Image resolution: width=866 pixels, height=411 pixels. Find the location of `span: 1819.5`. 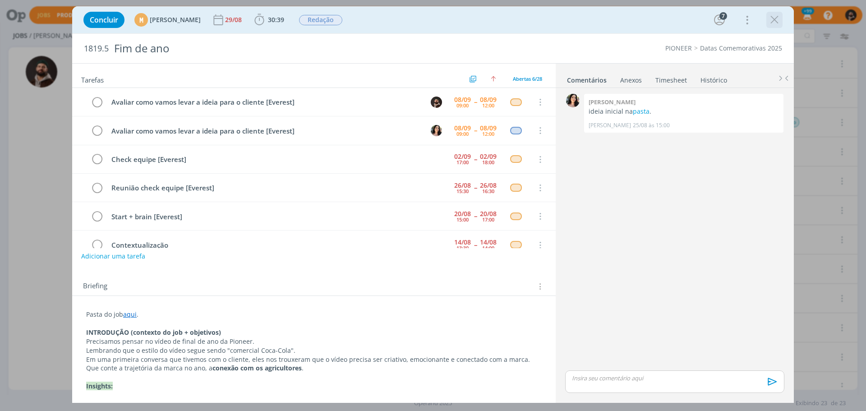

span: 1819.5 is located at coordinates (96, 49).